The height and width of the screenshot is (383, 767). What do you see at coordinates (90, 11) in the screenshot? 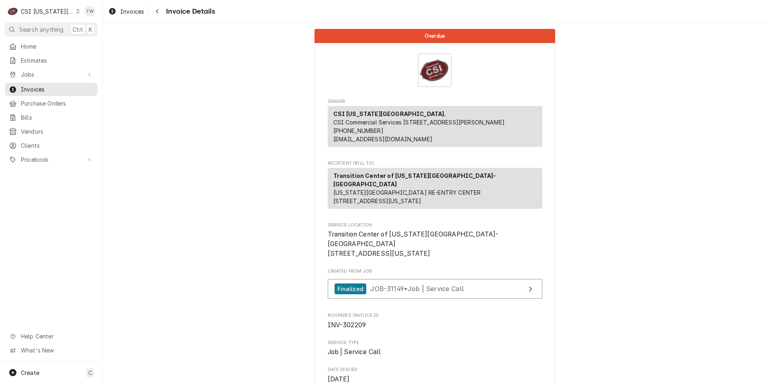
I see `div: TW` at bounding box center [90, 11].